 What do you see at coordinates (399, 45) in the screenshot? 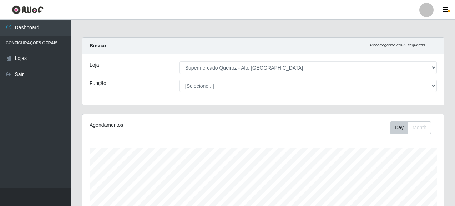
I see `i: Recarregando em 29 segundos...` at bounding box center [399, 45].